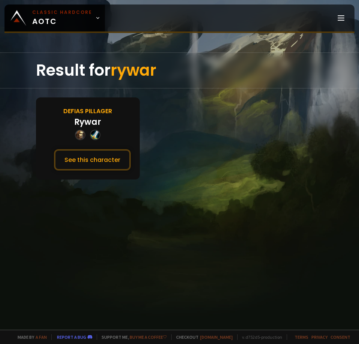 This screenshot has height=344, width=359. I want to click on button: See this character, so click(92, 160).